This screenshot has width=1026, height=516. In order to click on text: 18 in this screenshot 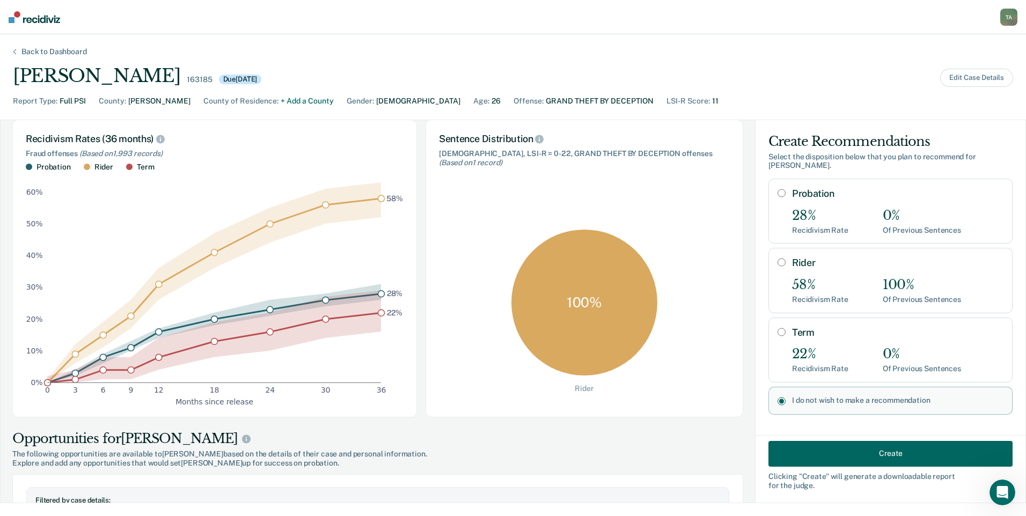, I will do `click(215, 390)`.